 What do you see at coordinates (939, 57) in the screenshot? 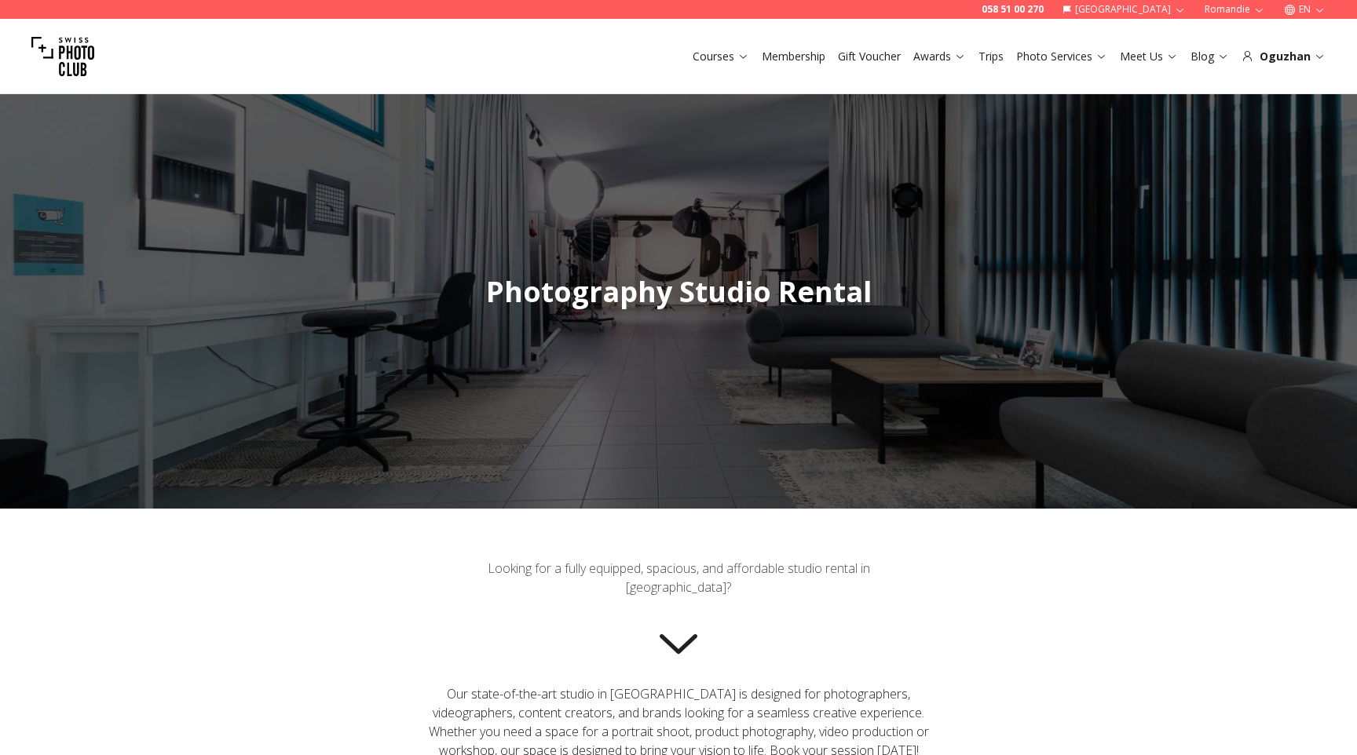
I see `a: Awards` at bounding box center [939, 57].